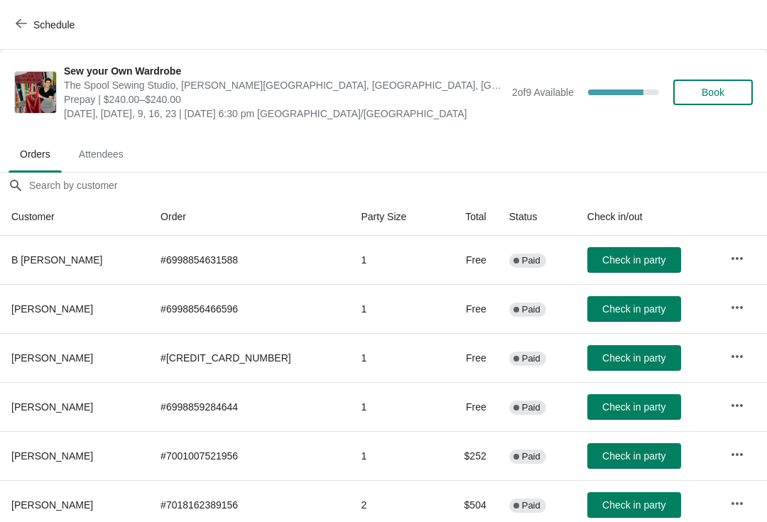 Image resolution: width=767 pixels, height=522 pixels. What do you see at coordinates (468, 217) in the screenshot?
I see `th: Total` at bounding box center [468, 217].